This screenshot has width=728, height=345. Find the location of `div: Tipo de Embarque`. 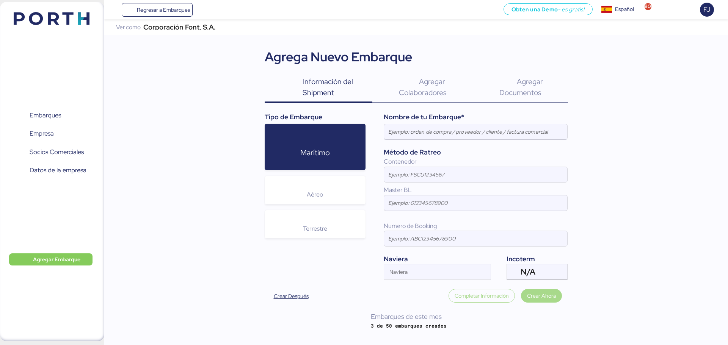

div: Tipo de Embarque is located at coordinates (315, 117).